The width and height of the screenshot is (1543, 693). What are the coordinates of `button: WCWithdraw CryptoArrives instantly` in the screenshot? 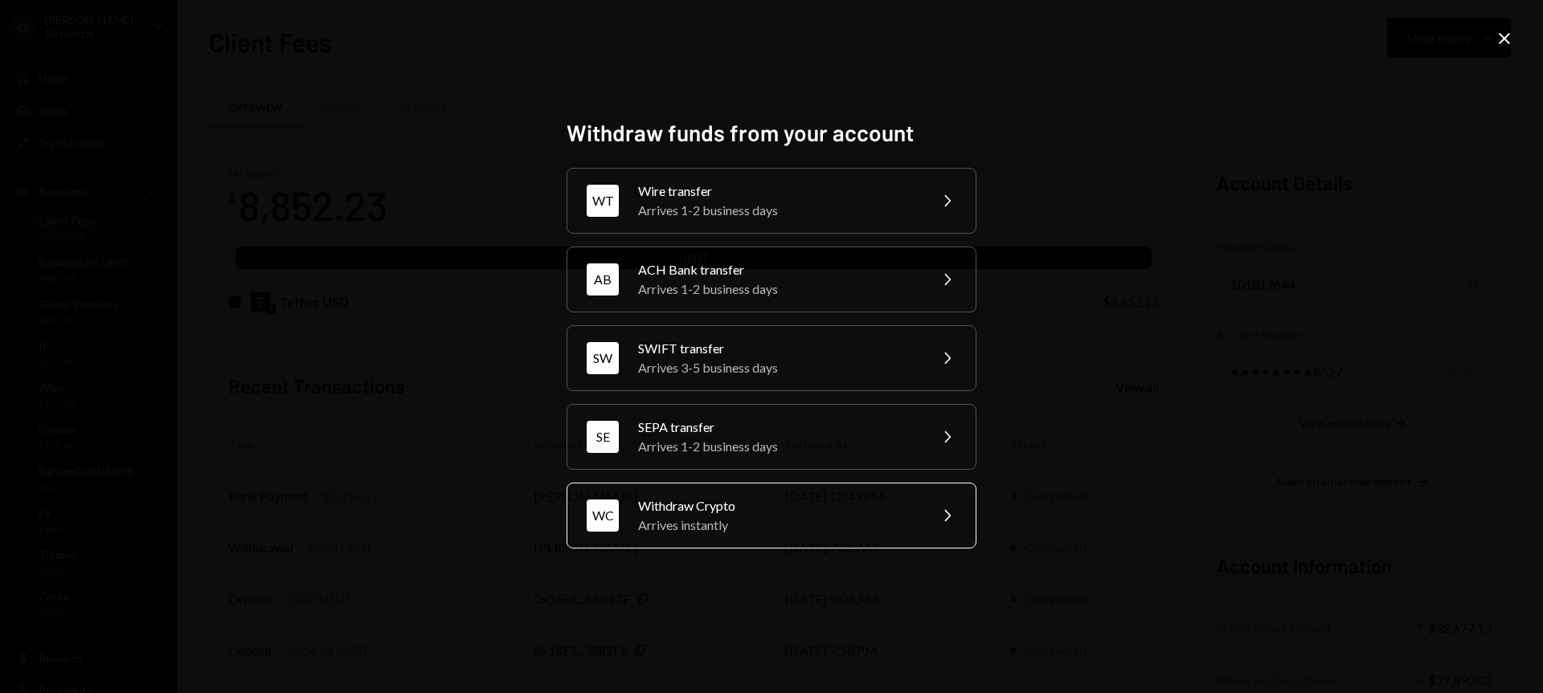 It's located at (771, 516).